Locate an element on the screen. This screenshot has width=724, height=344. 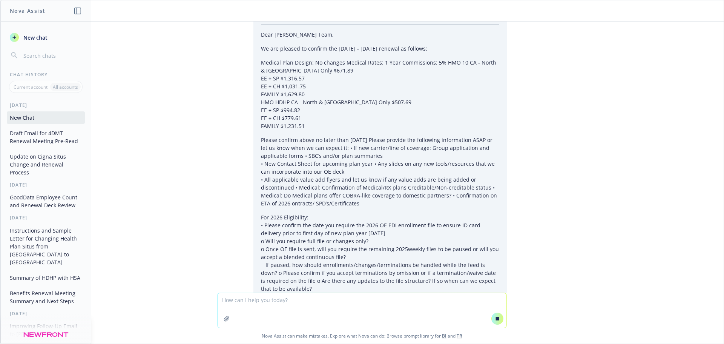
input: Search chats is located at coordinates (52, 55).